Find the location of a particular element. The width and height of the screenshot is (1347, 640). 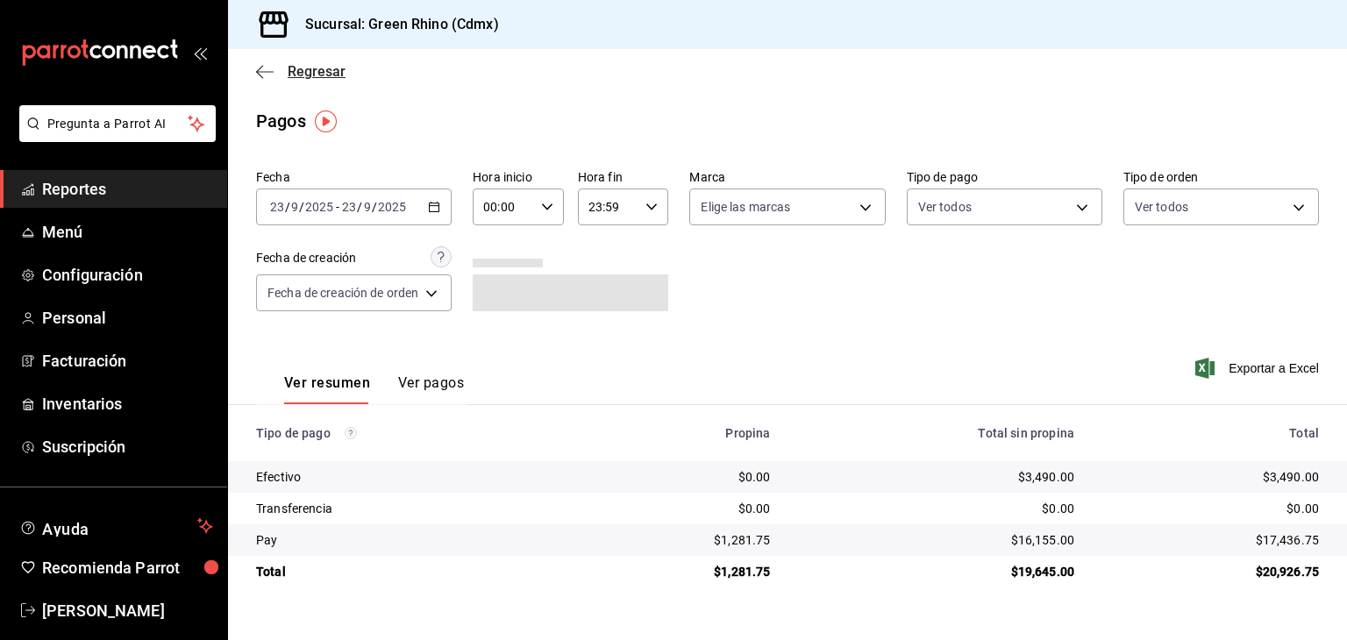

span: Menú is located at coordinates (127, 232).